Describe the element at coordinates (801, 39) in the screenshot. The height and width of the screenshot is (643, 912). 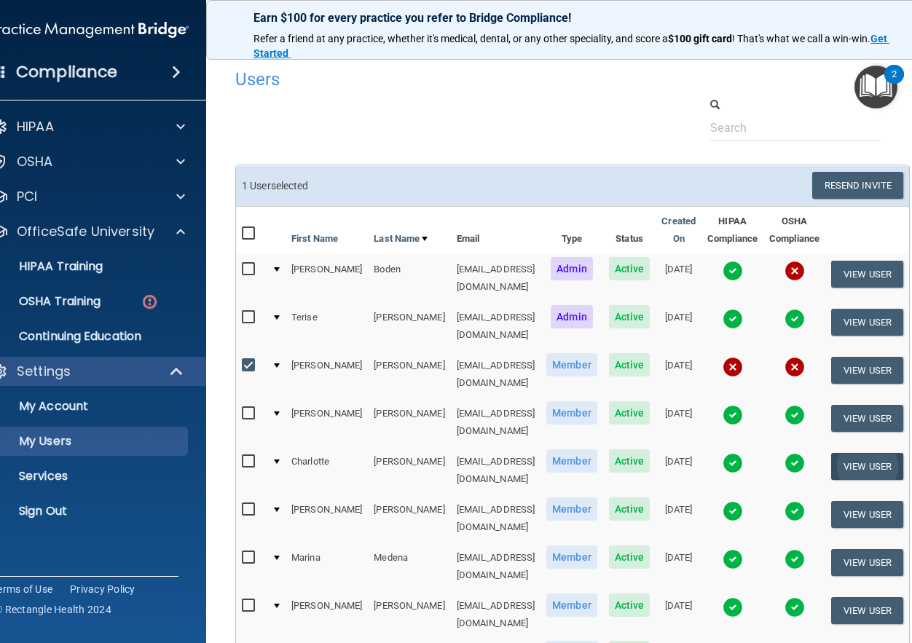
I see `span: ! That's what we call a win-win.` at that location.